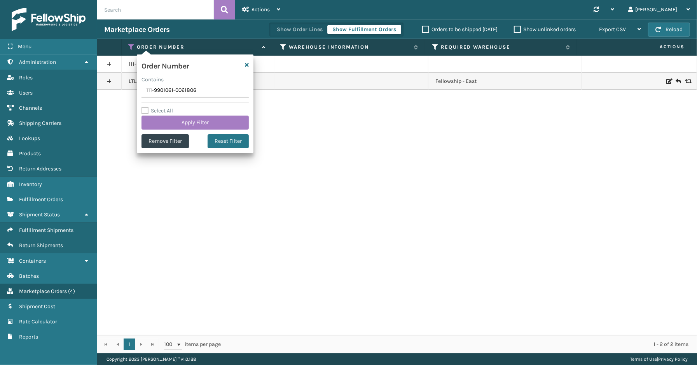  Describe the element at coordinates (152, 79) in the screenshot. I see `label: Contains` at that location.